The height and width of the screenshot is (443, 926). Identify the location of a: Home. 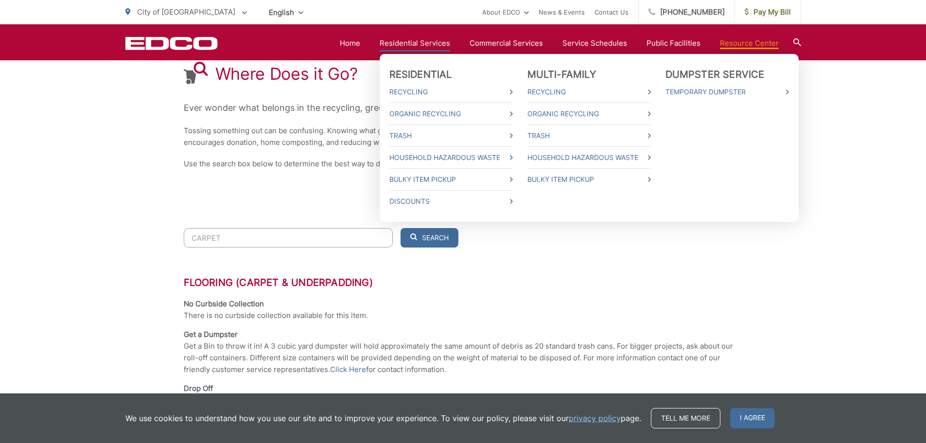
(350, 43).